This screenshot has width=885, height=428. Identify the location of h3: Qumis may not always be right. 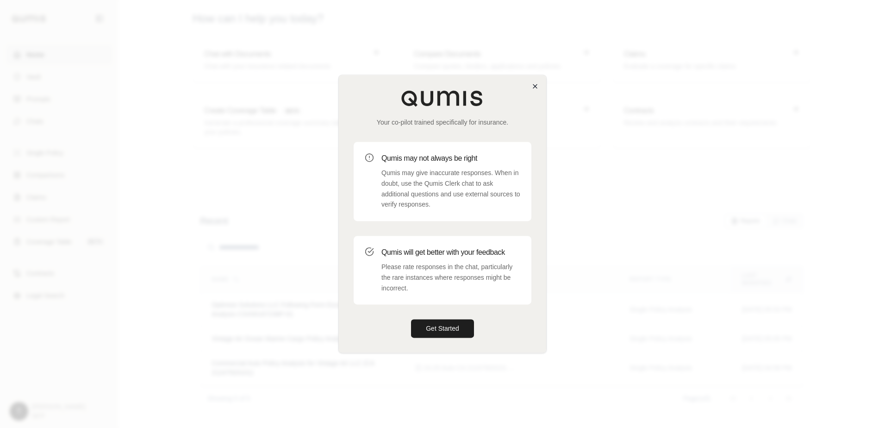
(451, 158).